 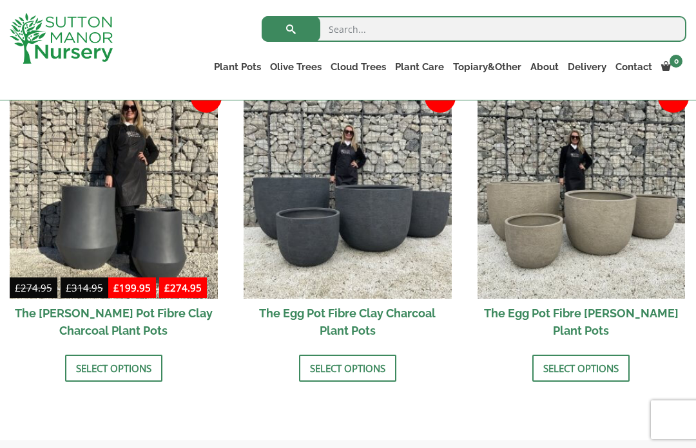 I want to click on a: Sale! The Egg Pot Fibre Clay Charcoal Plant Pots, so click(x=347, y=218).